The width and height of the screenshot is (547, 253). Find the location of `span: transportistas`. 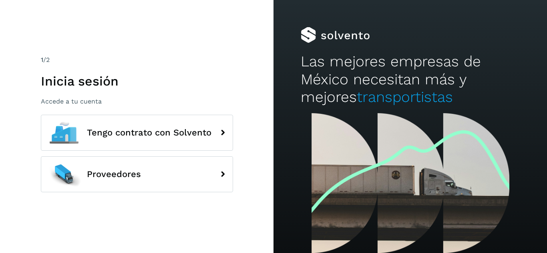

span: transportistas is located at coordinates (405, 97).